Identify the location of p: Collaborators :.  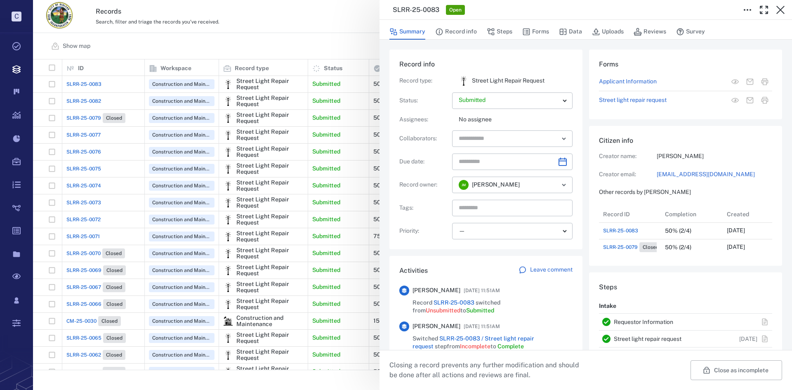
(424, 139).